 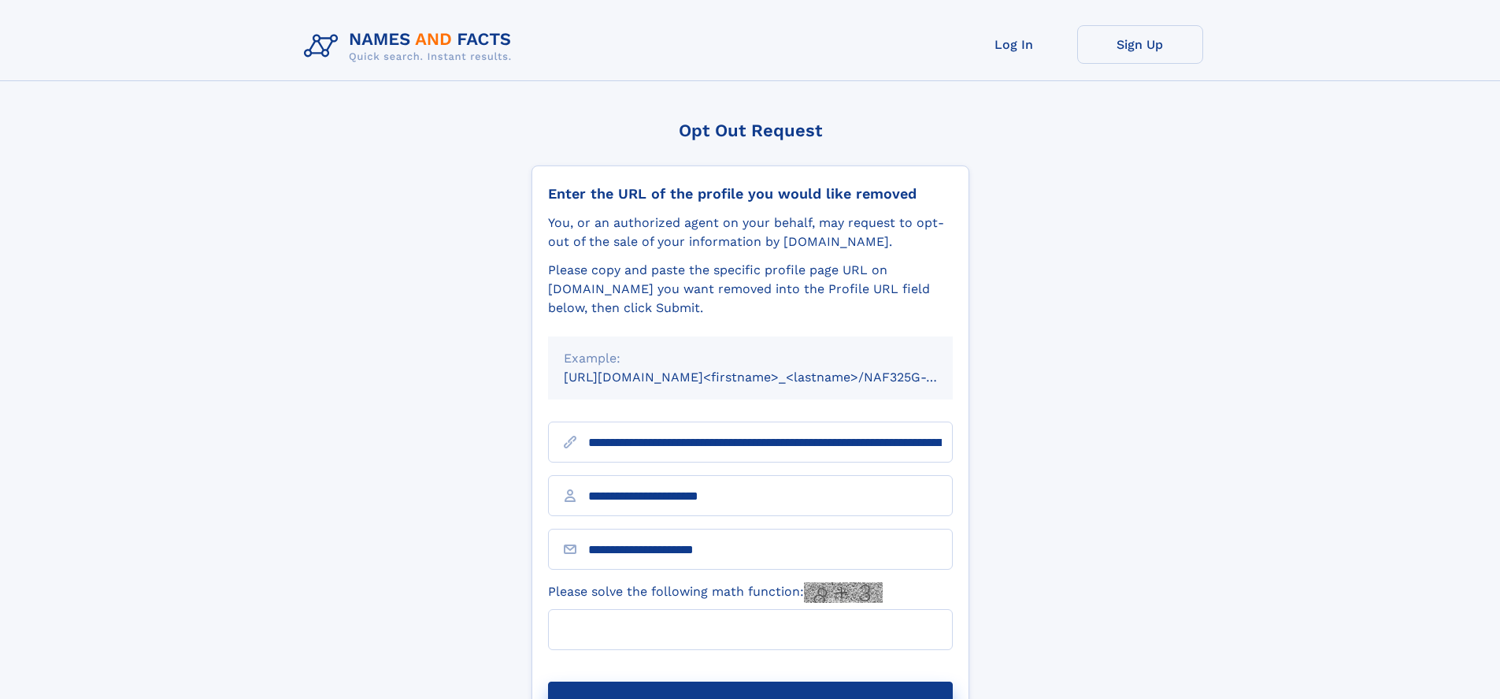 What do you see at coordinates (715, 592) in the screenshot?
I see `label: Please solve the following math function:` at bounding box center [715, 592].